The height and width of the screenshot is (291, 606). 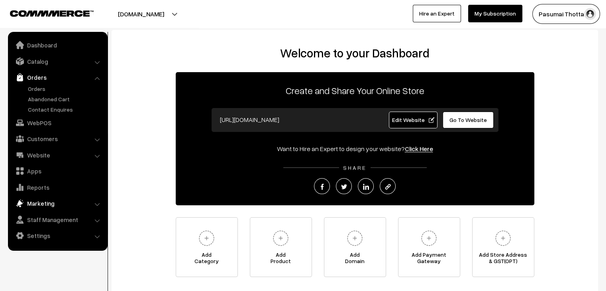 I want to click on a: Marketing, so click(x=57, y=203).